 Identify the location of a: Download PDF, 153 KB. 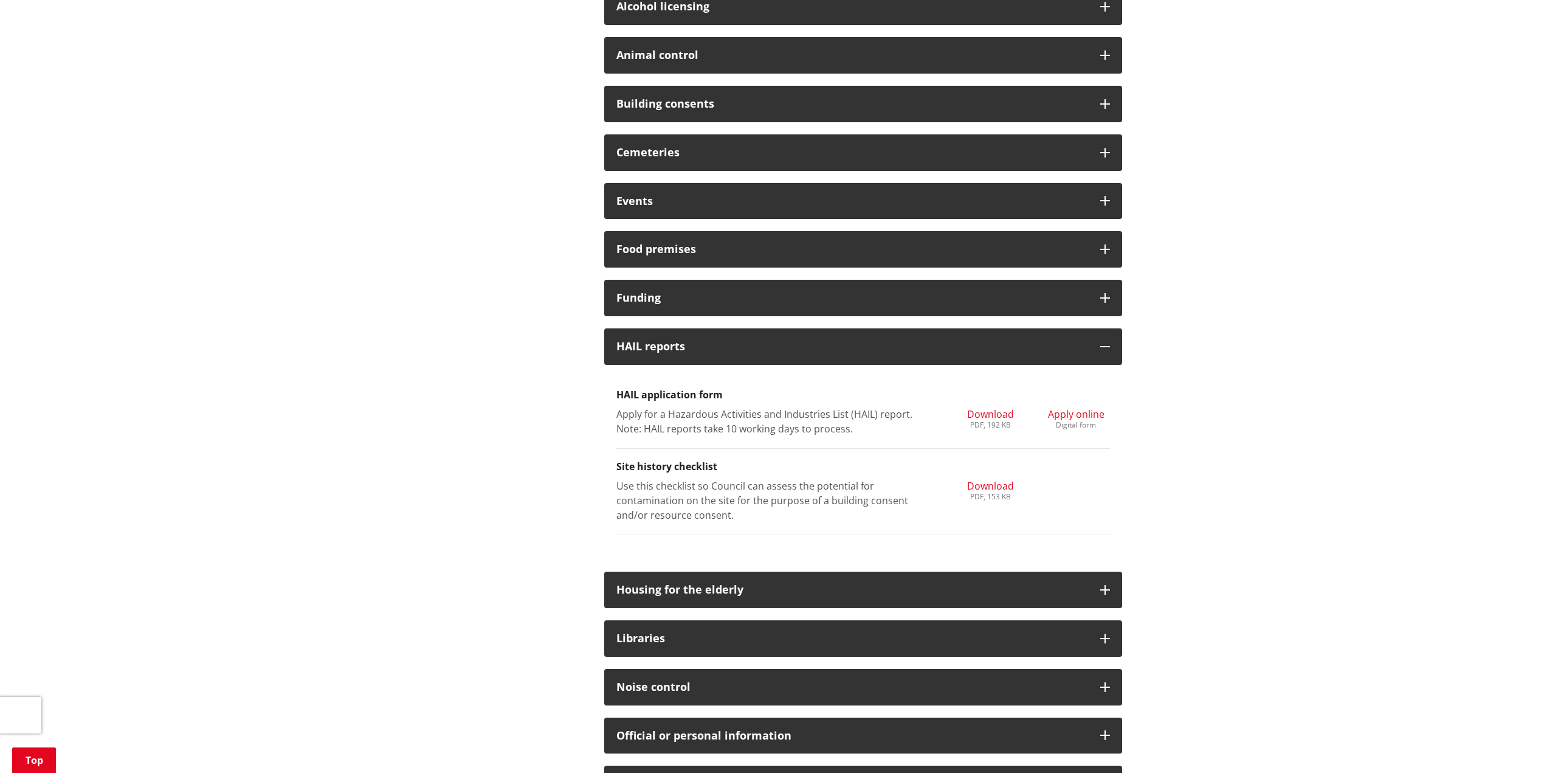
(990, 489).